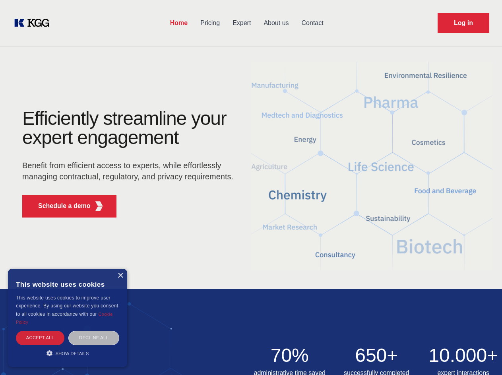 The width and height of the screenshot is (502, 375). Describe the element at coordinates (94, 338) in the screenshot. I see `div: Decline all` at that location.